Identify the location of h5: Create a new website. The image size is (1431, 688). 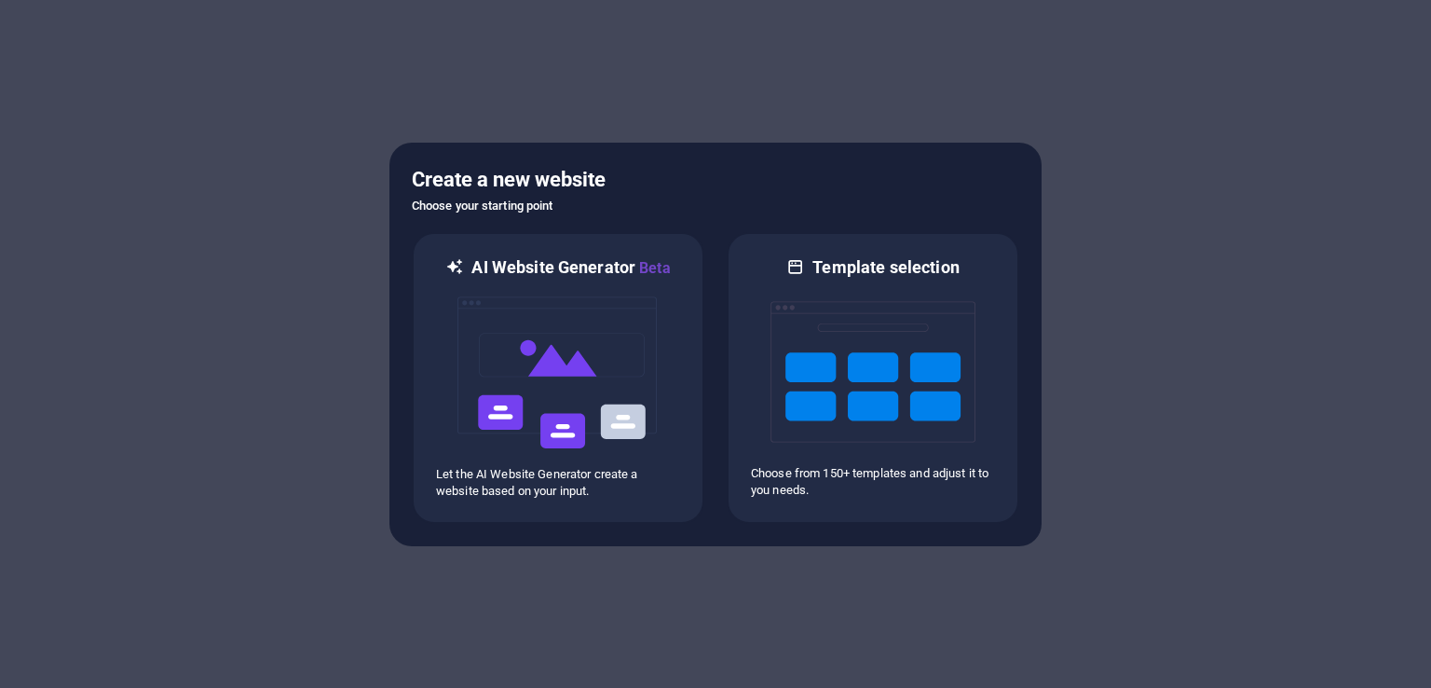
(716, 180).